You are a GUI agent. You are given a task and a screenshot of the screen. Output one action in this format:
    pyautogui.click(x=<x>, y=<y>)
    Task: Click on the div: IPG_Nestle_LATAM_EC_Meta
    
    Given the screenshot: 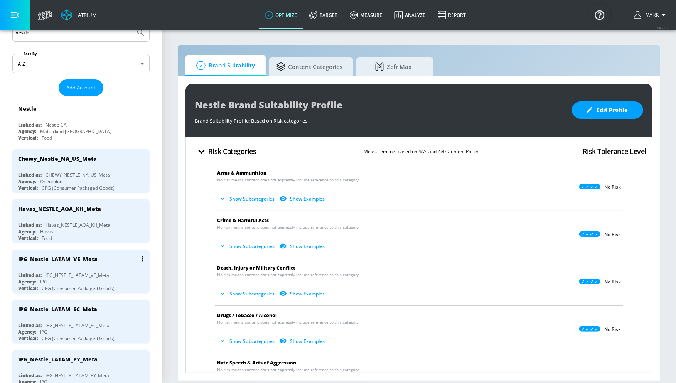 What is the action you would take?
    pyautogui.click(x=57, y=309)
    